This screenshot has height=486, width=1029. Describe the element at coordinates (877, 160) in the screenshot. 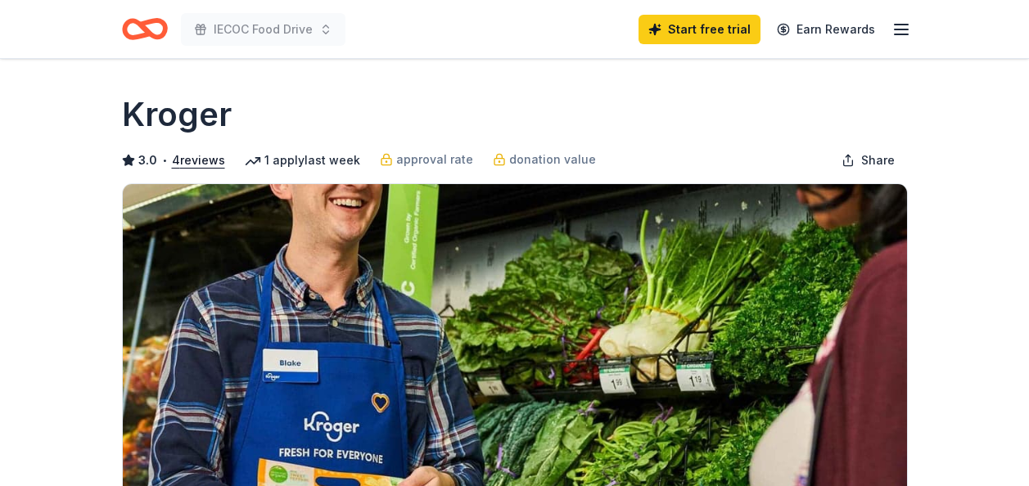

I see `span: Share` at that location.